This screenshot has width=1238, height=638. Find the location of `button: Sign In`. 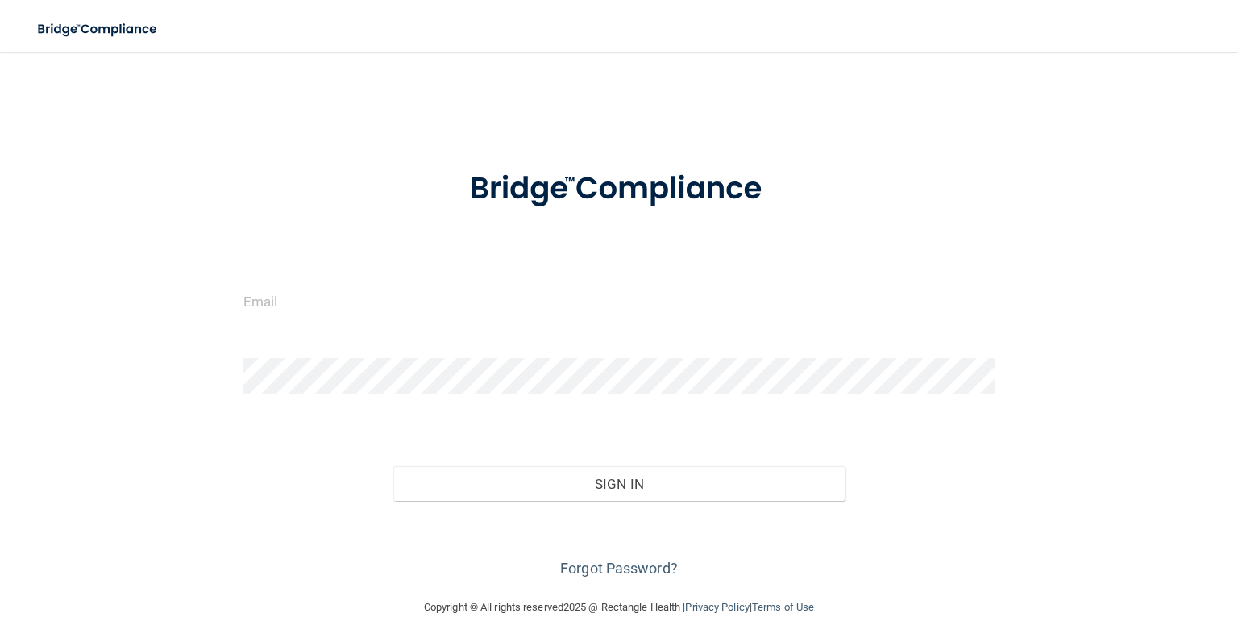

button: Sign In is located at coordinates (618, 484).